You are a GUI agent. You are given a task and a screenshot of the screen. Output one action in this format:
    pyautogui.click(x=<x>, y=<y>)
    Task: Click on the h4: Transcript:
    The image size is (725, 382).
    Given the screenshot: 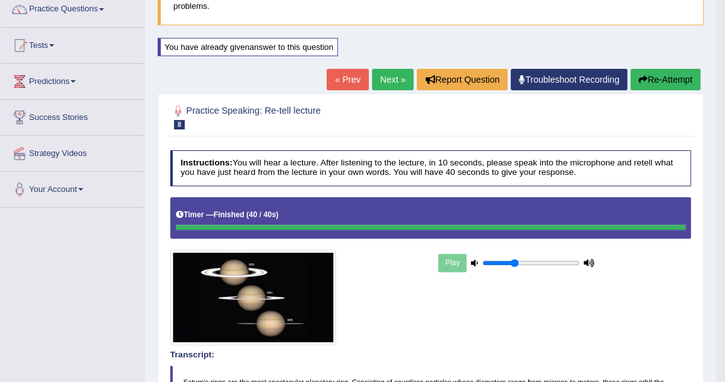 What is the action you would take?
    pyautogui.click(x=431, y=354)
    